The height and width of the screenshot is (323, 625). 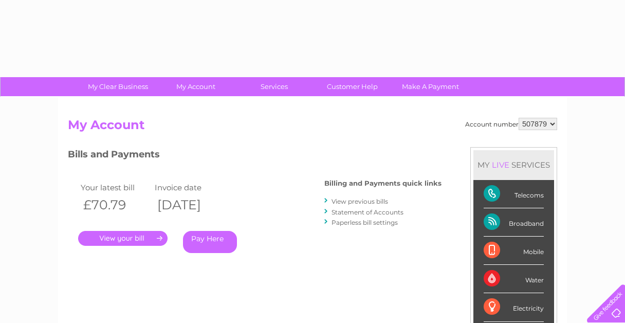 I want to click on div: Water, so click(x=513, y=278).